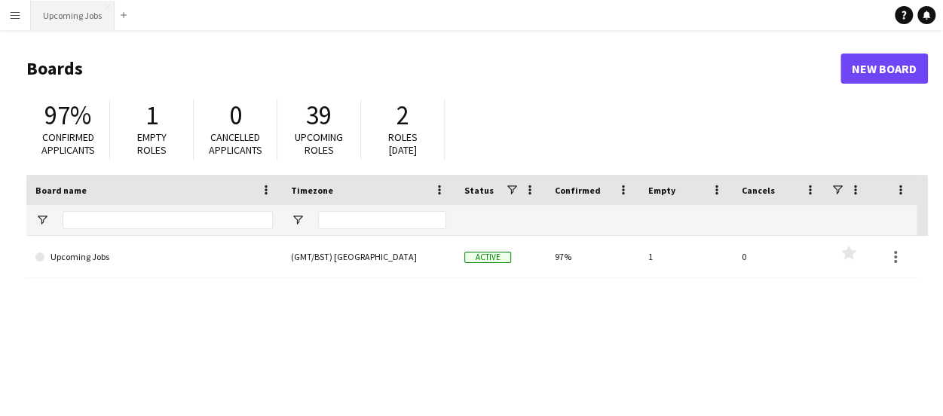  What do you see at coordinates (235, 143) in the screenshot?
I see `span: Cancelled applicants` at bounding box center [235, 143].